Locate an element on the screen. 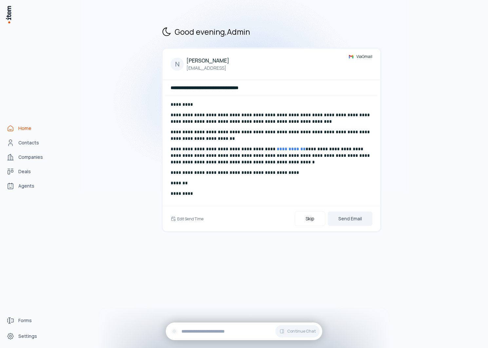 The height and width of the screenshot is (348, 488). button: Skip is located at coordinates (310, 219).